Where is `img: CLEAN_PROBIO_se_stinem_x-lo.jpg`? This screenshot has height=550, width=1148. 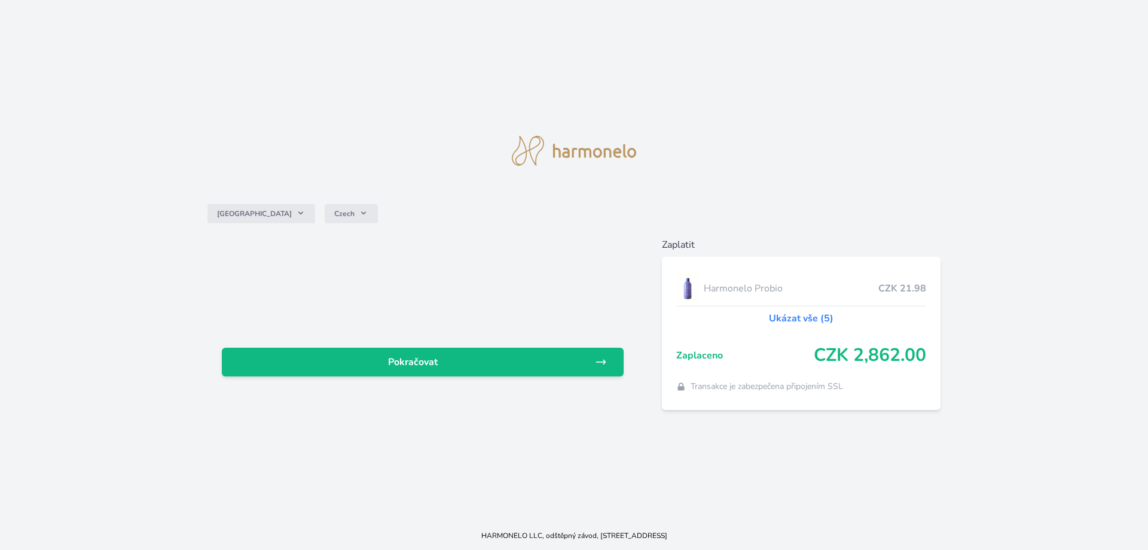 img: CLEAN_PROBIO_se_stinem_x-lo.jpg is located at coordinates (688, 288).